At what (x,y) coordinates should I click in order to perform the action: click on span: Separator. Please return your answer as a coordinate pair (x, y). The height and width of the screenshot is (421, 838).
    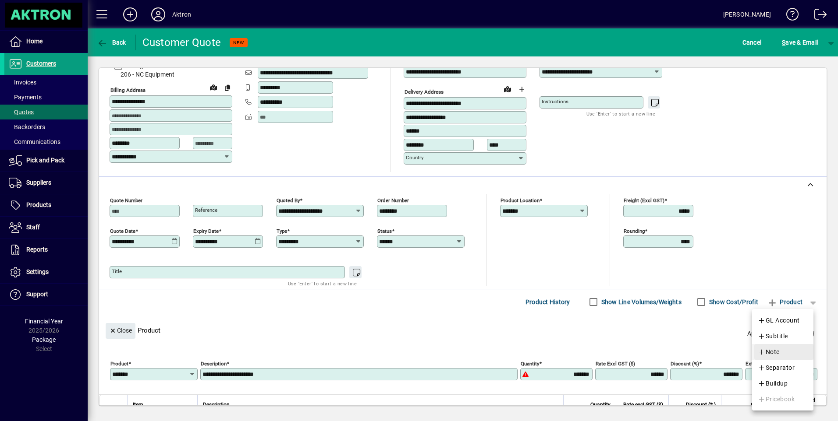
    Looking at the image, I should click on (776, 368).